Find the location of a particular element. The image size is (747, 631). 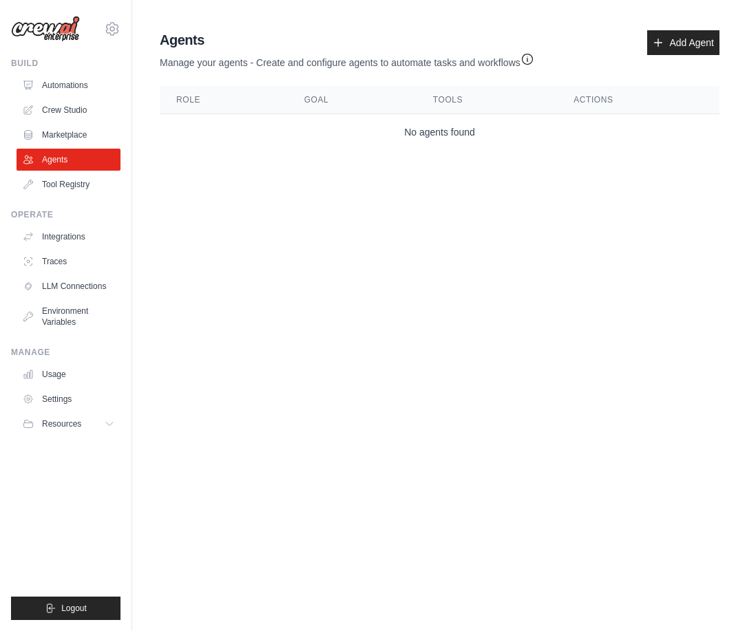

a: Usage is located at coordinates (68, 374).